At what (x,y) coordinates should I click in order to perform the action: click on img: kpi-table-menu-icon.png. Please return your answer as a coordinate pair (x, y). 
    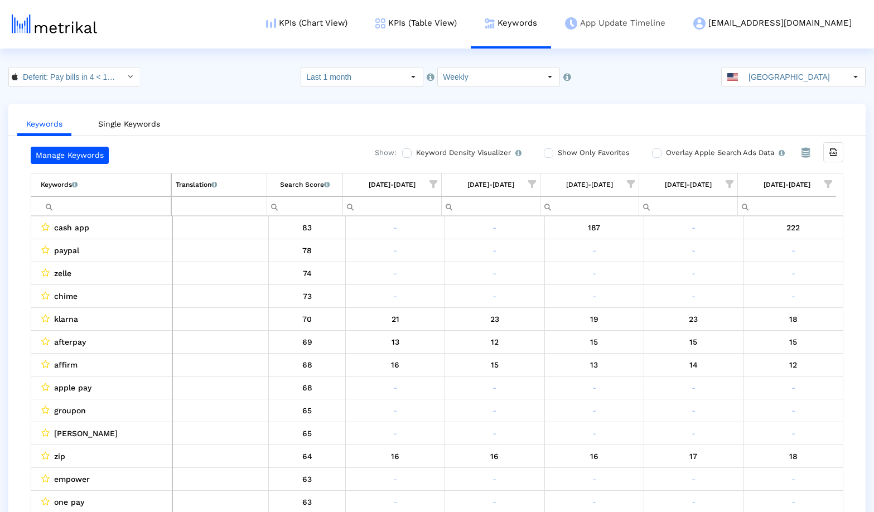
    Looking at the image, I should click on (380, 23).